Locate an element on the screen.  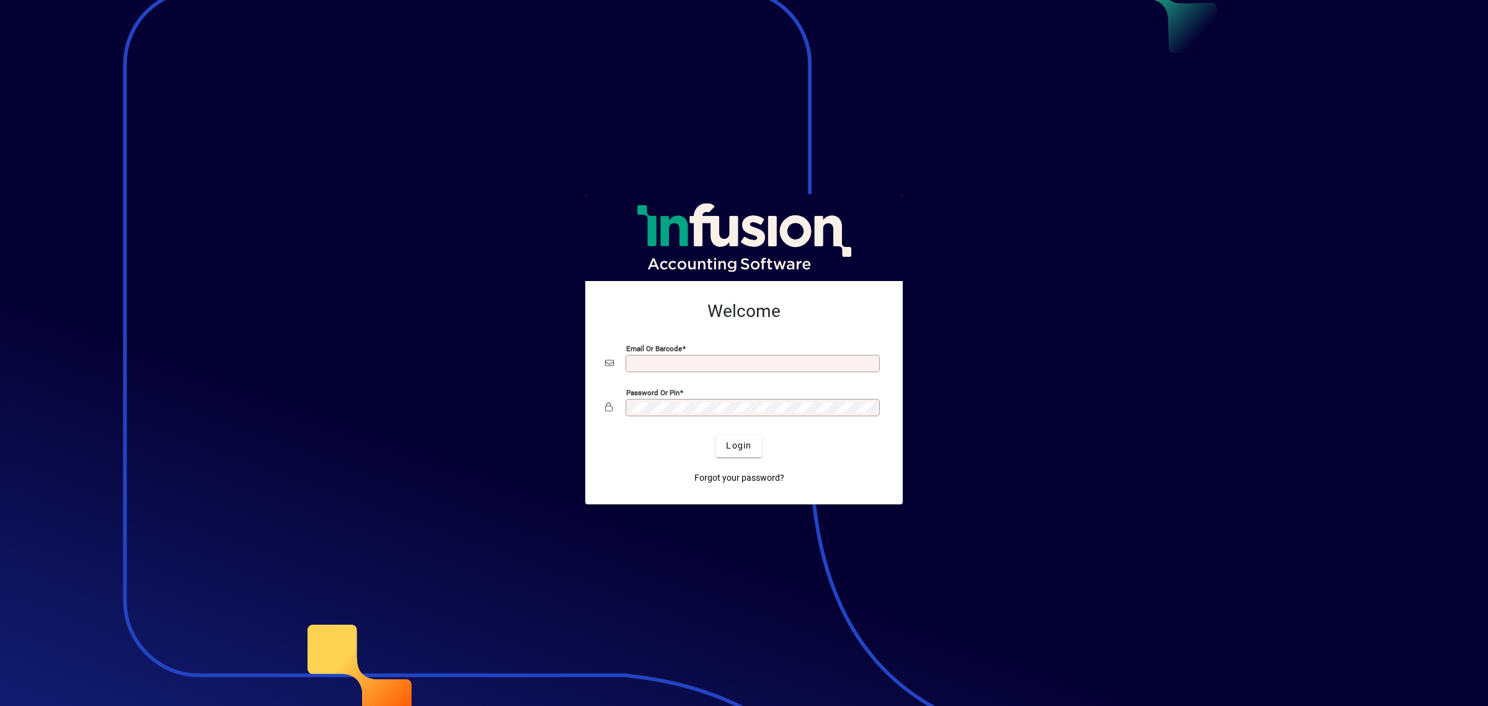
span: Login is located at coordinates (739, 445).